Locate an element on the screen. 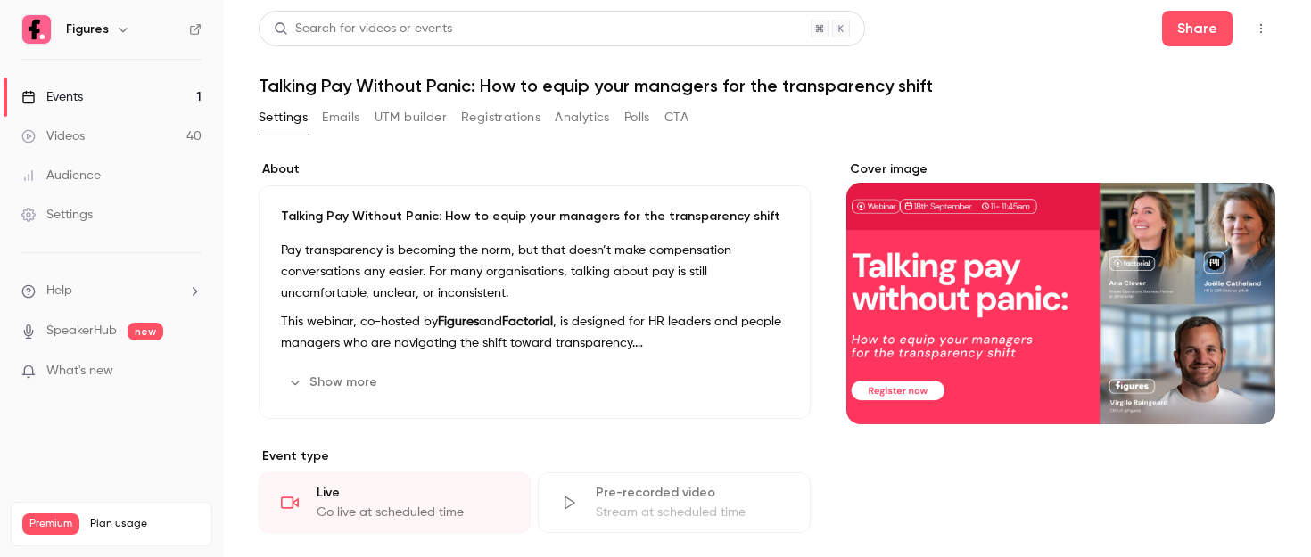  button: Emails is located at coordinates (341, 118).